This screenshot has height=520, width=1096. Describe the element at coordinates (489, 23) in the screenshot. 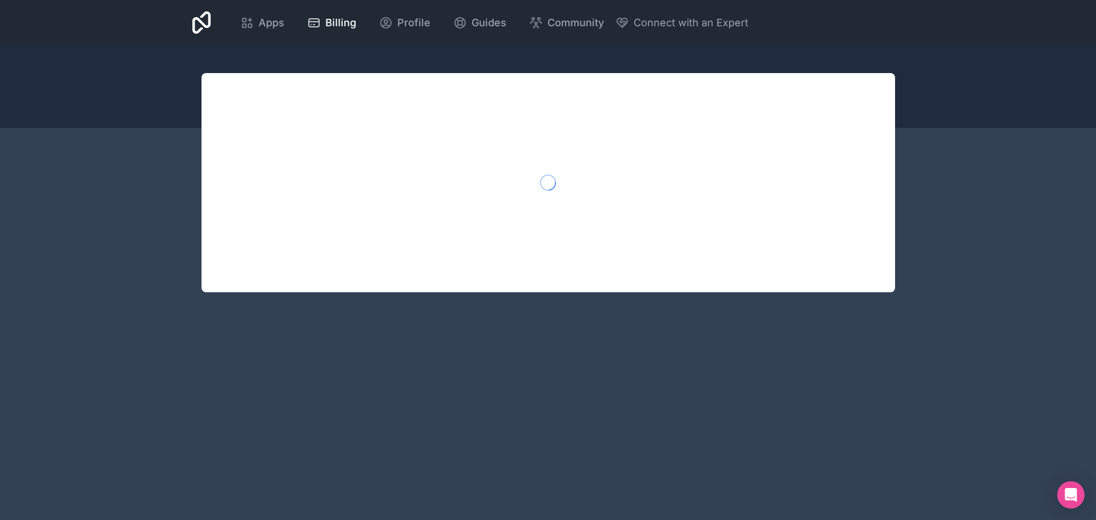

I see `span: Guides` at that location.